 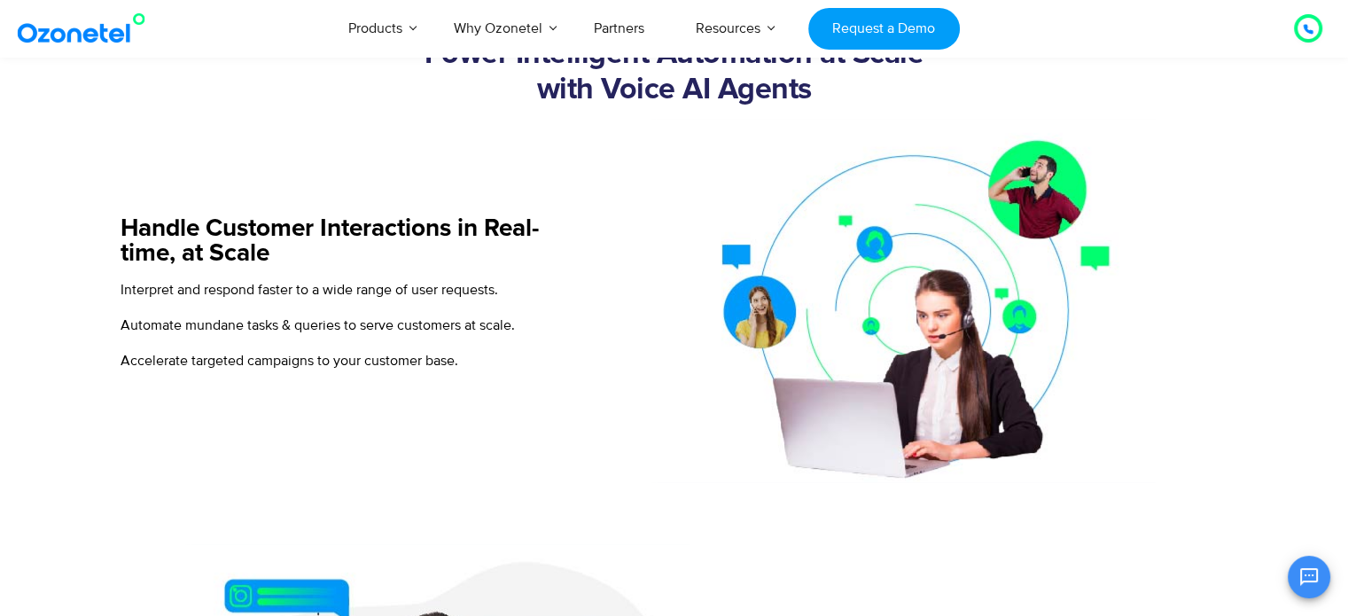 What do you see at coordinates (884, 28) in the screenshot?
I see `a: Request a Demo` at bounding box center [884, 28].